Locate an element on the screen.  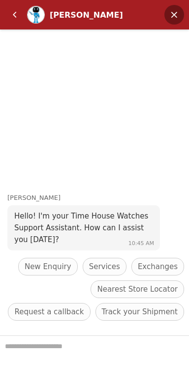
span: Request a callback is located at coordinates (49, 312).